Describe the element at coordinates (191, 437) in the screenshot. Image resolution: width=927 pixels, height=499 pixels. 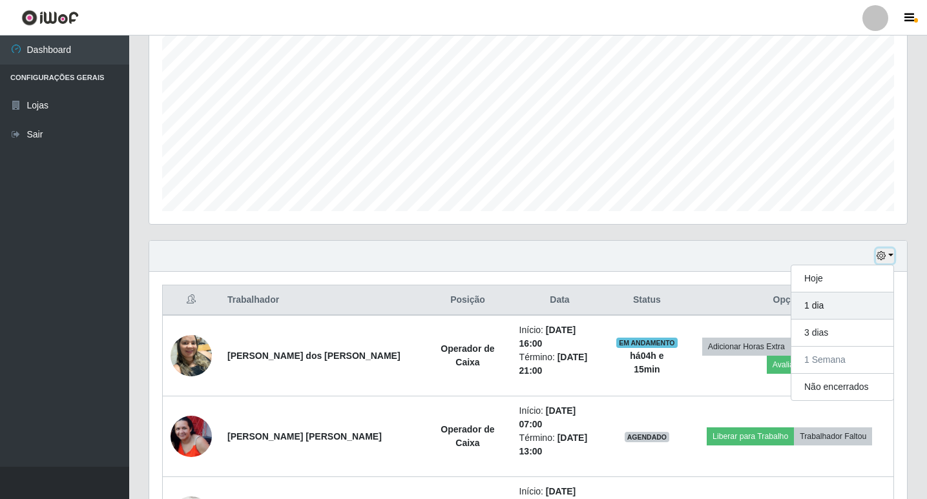
I see `img: 1743338839822.jpeg` at that location.